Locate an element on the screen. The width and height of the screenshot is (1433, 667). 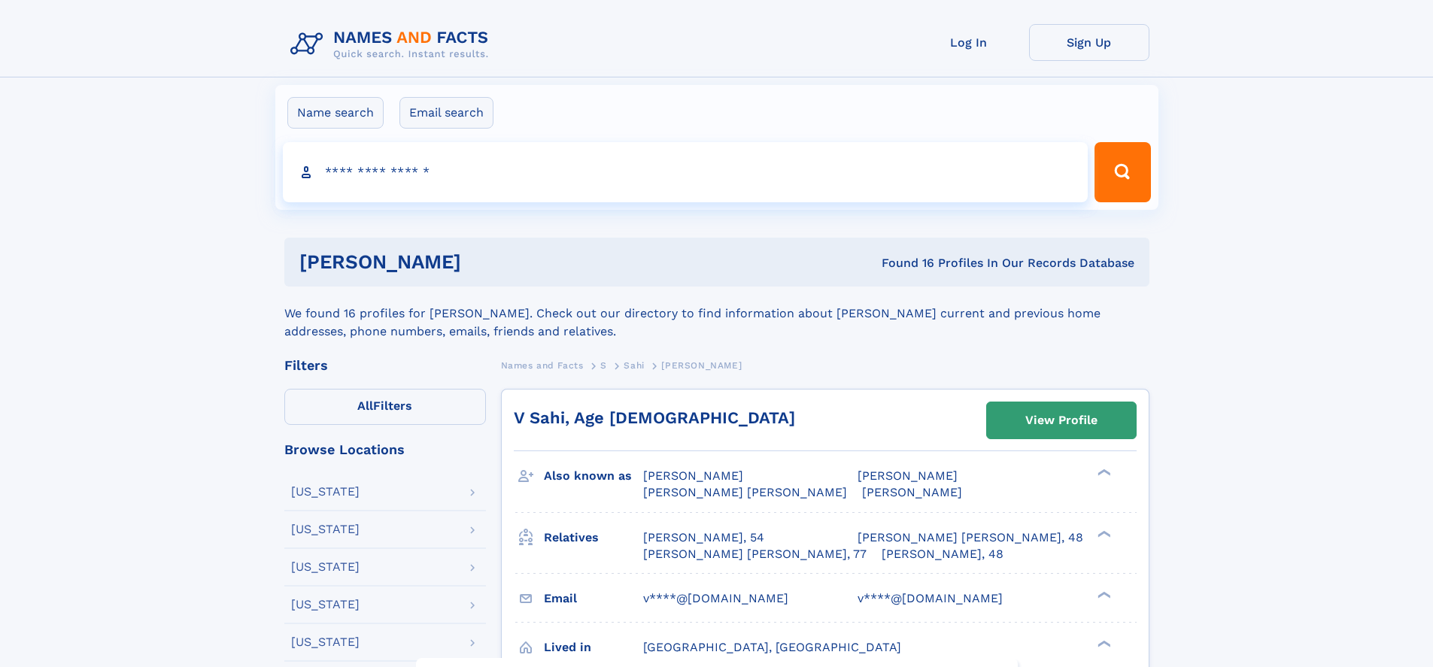
a: Names and Facts is located at coordinates (542, 365).